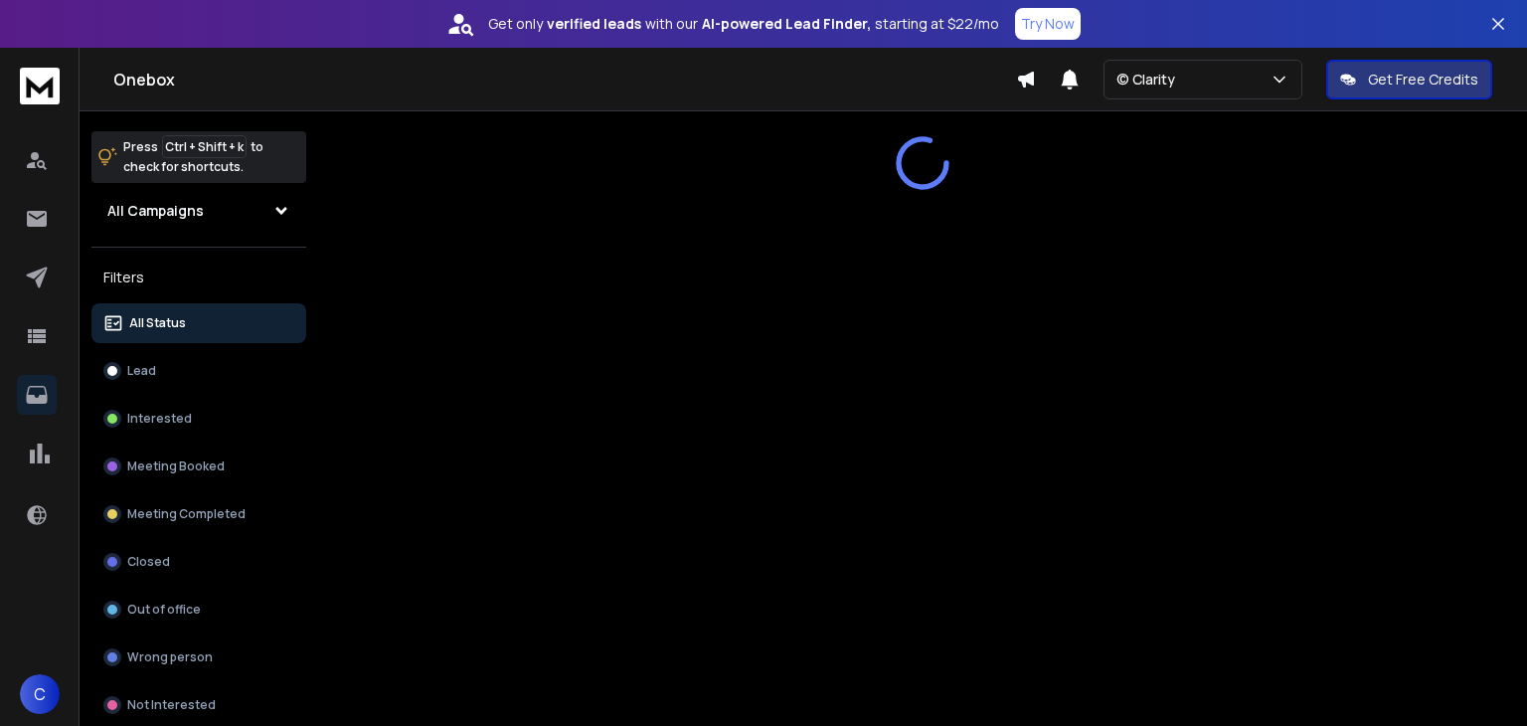  I want to click on button: Interested, so click(199, 418).